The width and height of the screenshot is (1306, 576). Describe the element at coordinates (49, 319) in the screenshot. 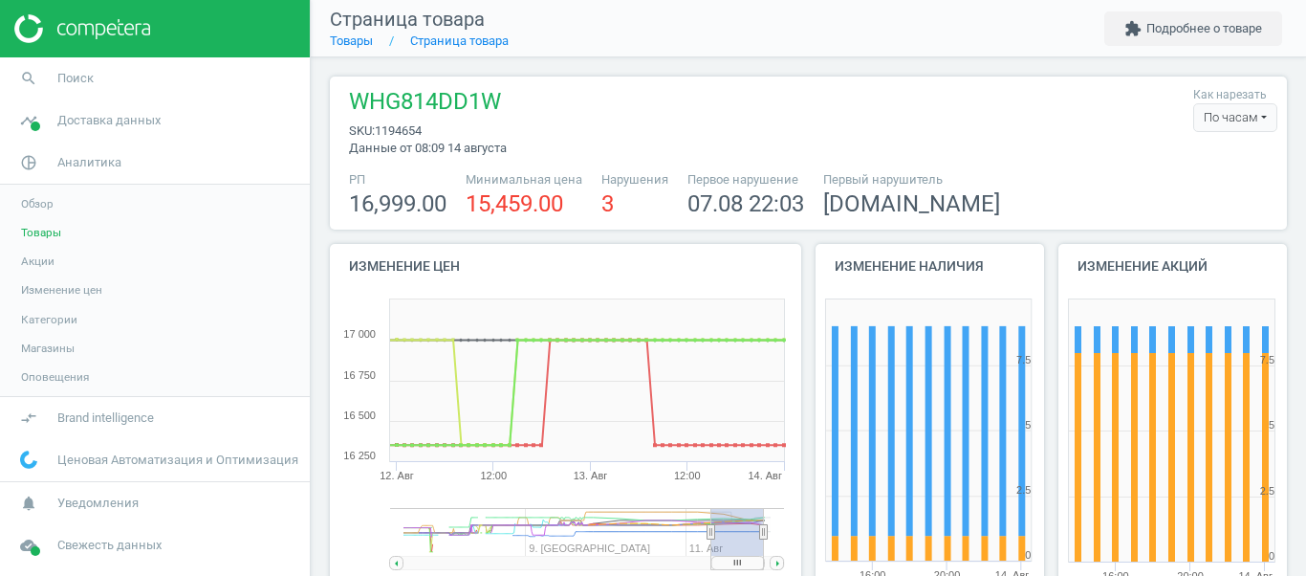

I see `span: Категории` at that location.